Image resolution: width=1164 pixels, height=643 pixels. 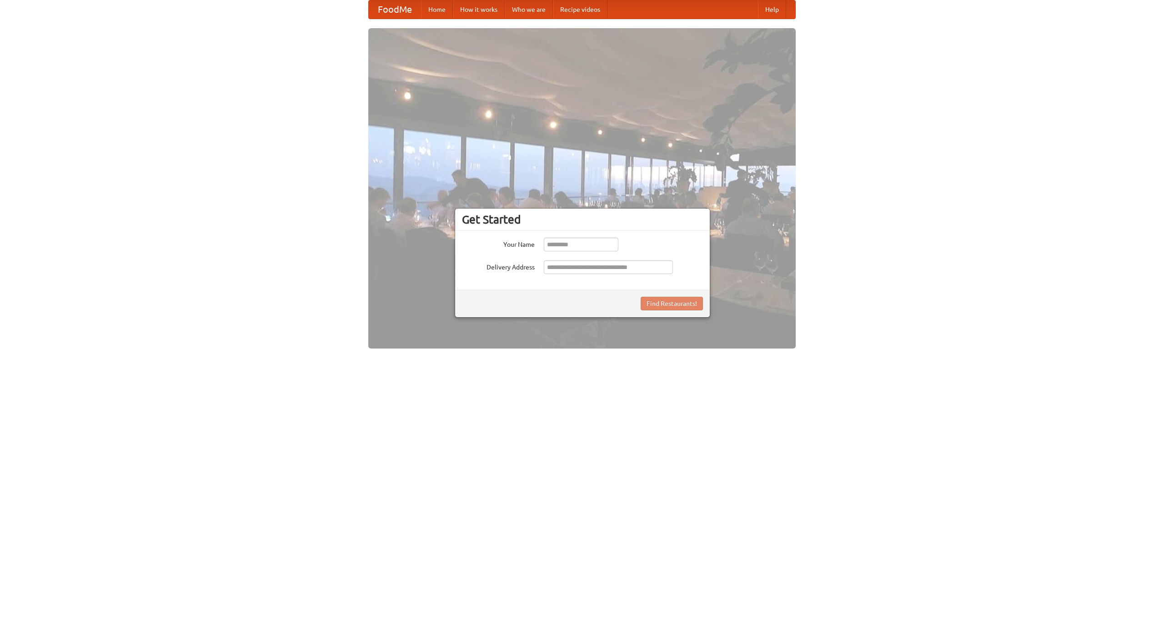 What do you see at coordinates (498, 266) in the screenshot?
I see `label: Delivery Address` at bounding box center [498, 266].